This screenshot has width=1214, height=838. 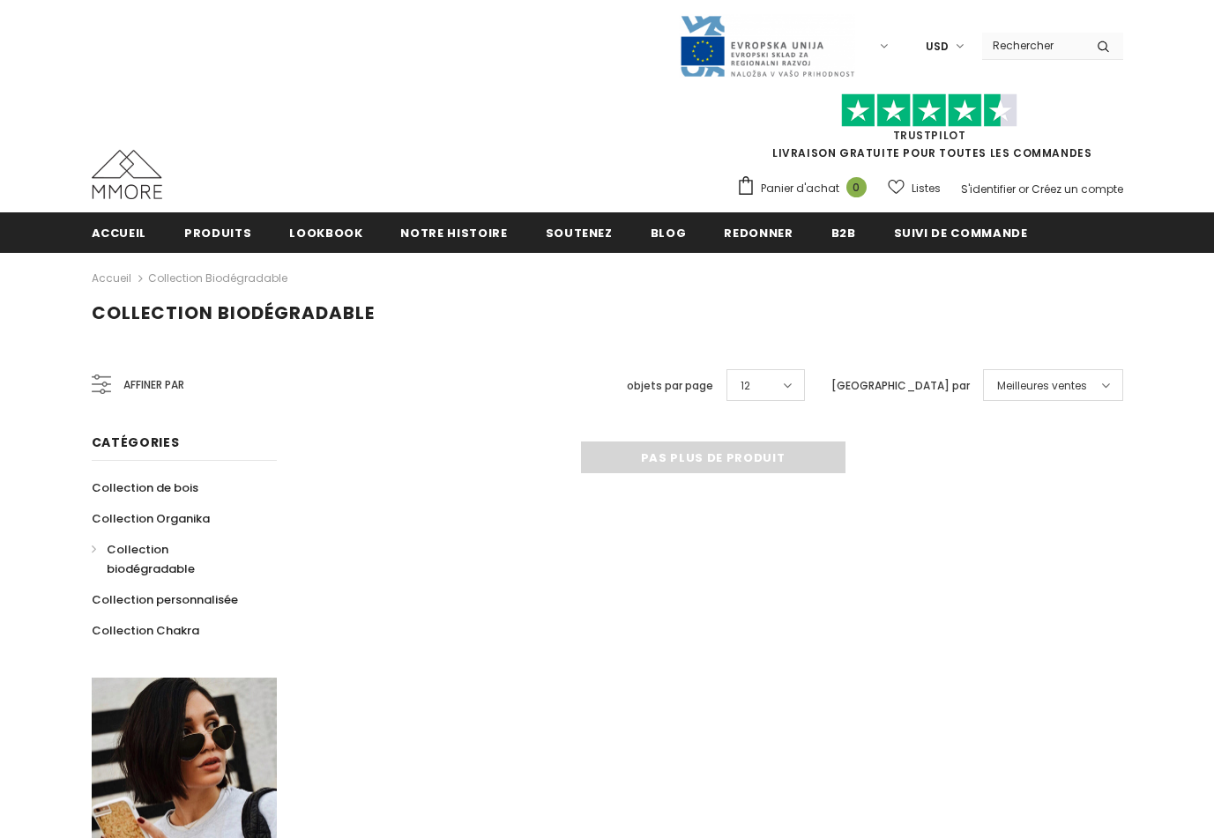 What do you see at coordinates (1042, 386) in the screenshot?
I see `span: Meilleures ventes` at bounding box center [1042, 386].